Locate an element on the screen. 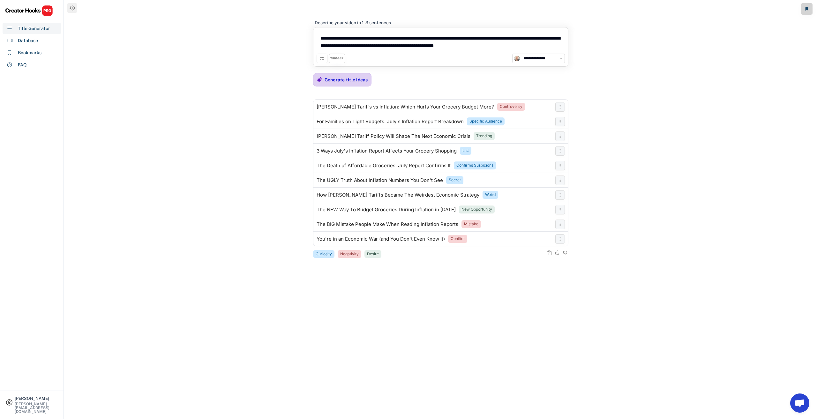 The height and width of the screenshot is (419, 817). div: Trending is located at coordinates (484, 136).